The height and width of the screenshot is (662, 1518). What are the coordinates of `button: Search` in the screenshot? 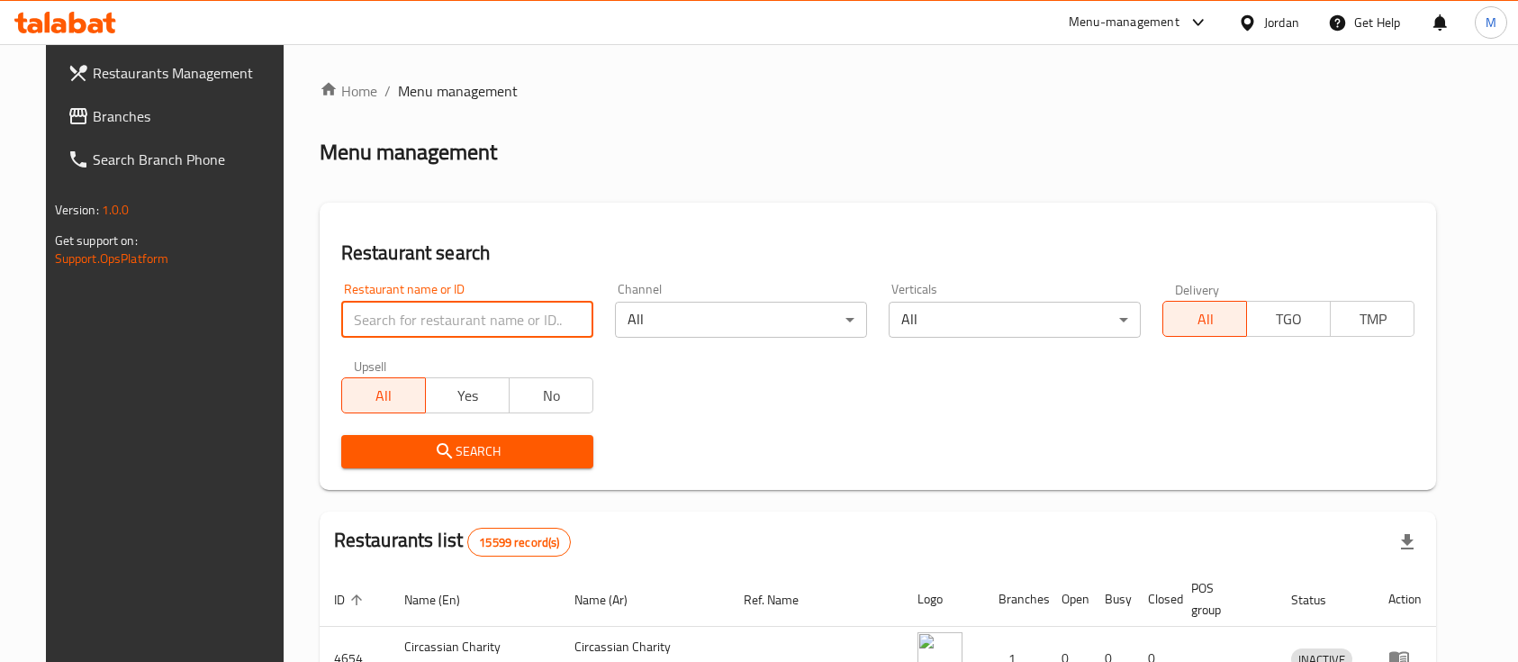 It's located at (467, 451).